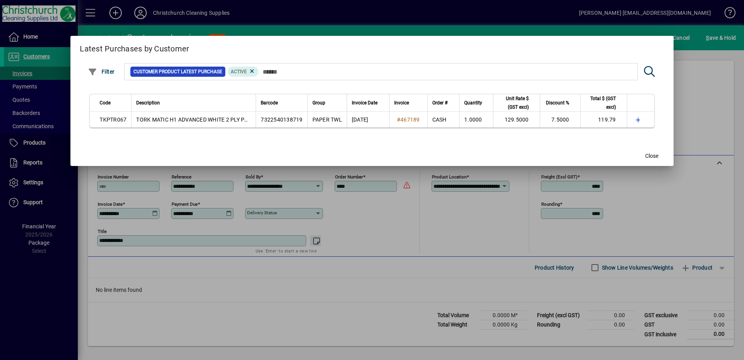 The height and width of the screenshot is (360, 744). I want to click on a: #467189, so click(408, 119).